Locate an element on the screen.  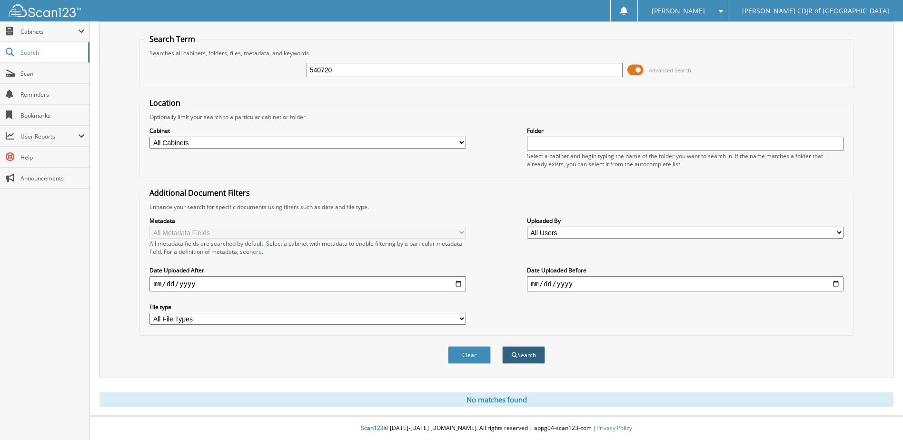
span: Help is located at coordinates (52, 157).